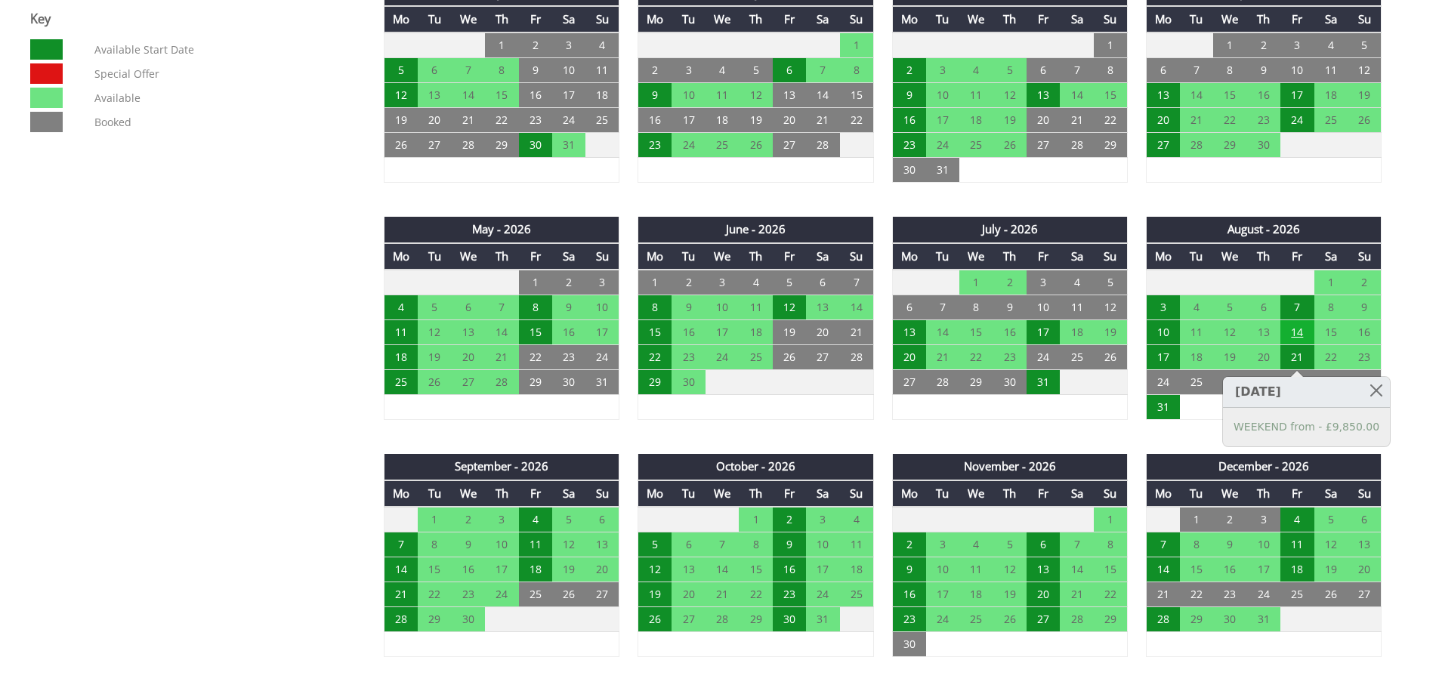  I want to click on dd: Available Start Date, so click(222, 49).